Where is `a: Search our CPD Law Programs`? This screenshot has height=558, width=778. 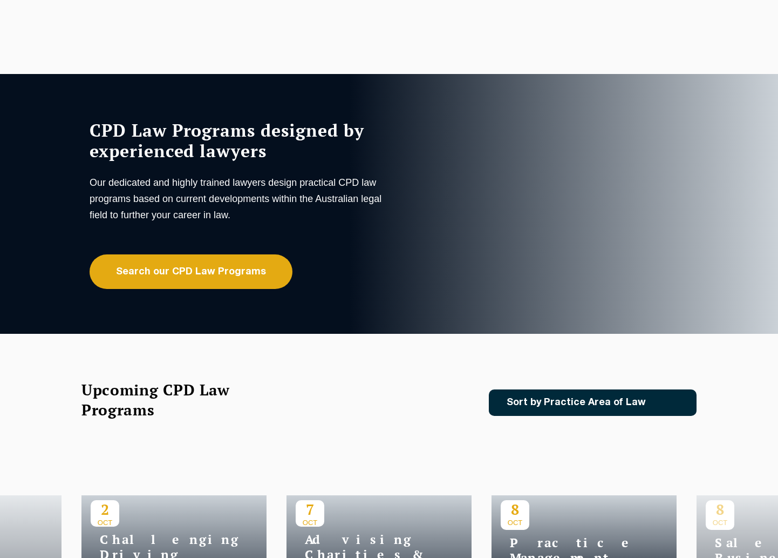
a: Search our CPD Law Programs is located at coordinates (191, 272).